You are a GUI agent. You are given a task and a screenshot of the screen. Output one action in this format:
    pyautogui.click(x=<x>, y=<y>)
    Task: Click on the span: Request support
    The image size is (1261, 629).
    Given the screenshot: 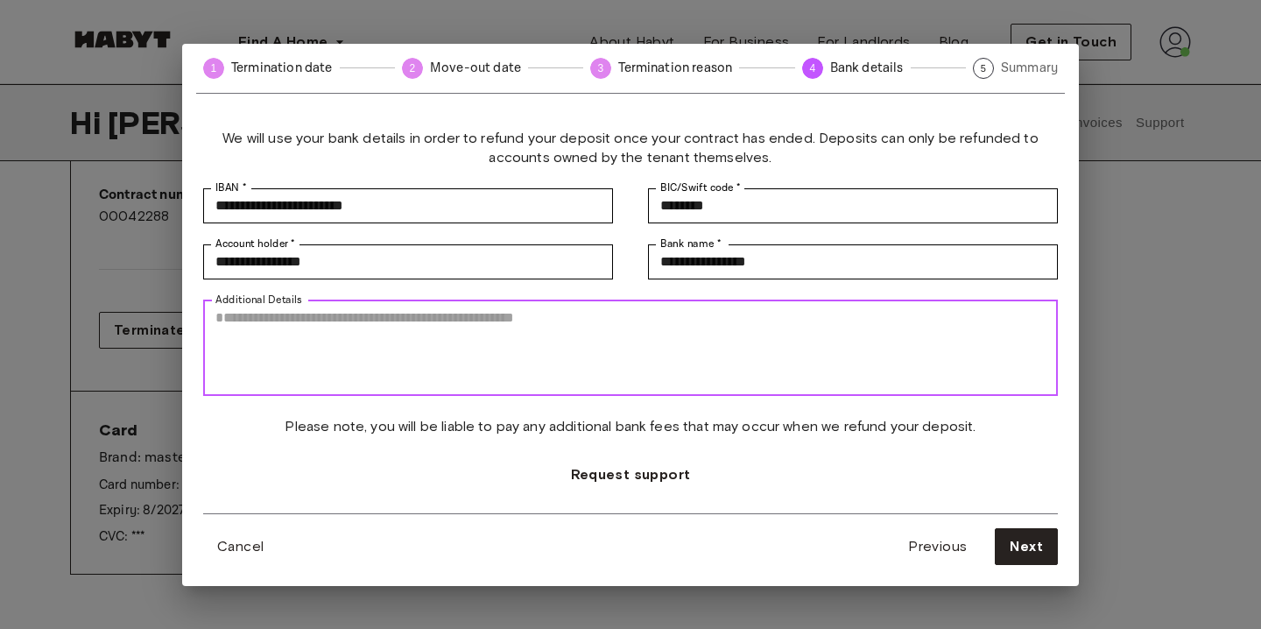 What is the action you would take?
    pyautogui.click(x=631, y=475)
    